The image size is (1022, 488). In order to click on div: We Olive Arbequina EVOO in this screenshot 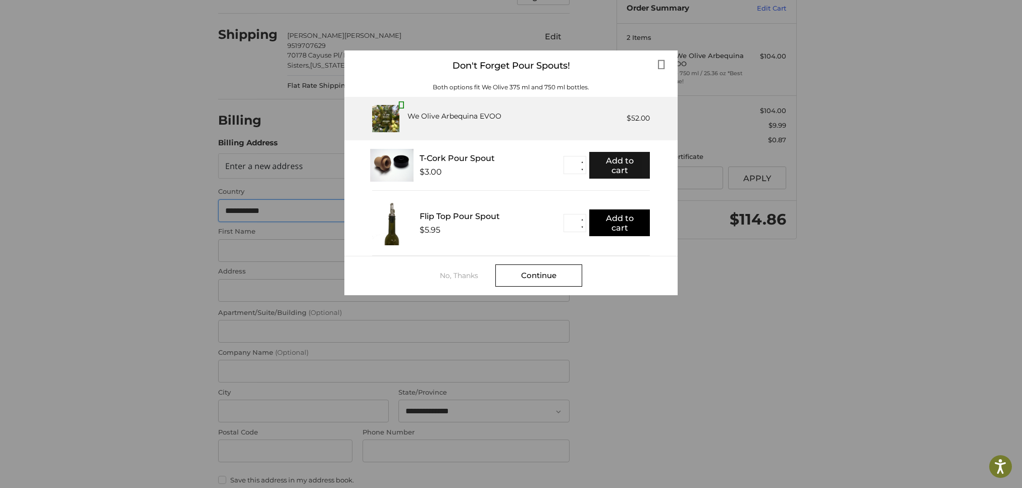, I will do `click(455, 116)`.